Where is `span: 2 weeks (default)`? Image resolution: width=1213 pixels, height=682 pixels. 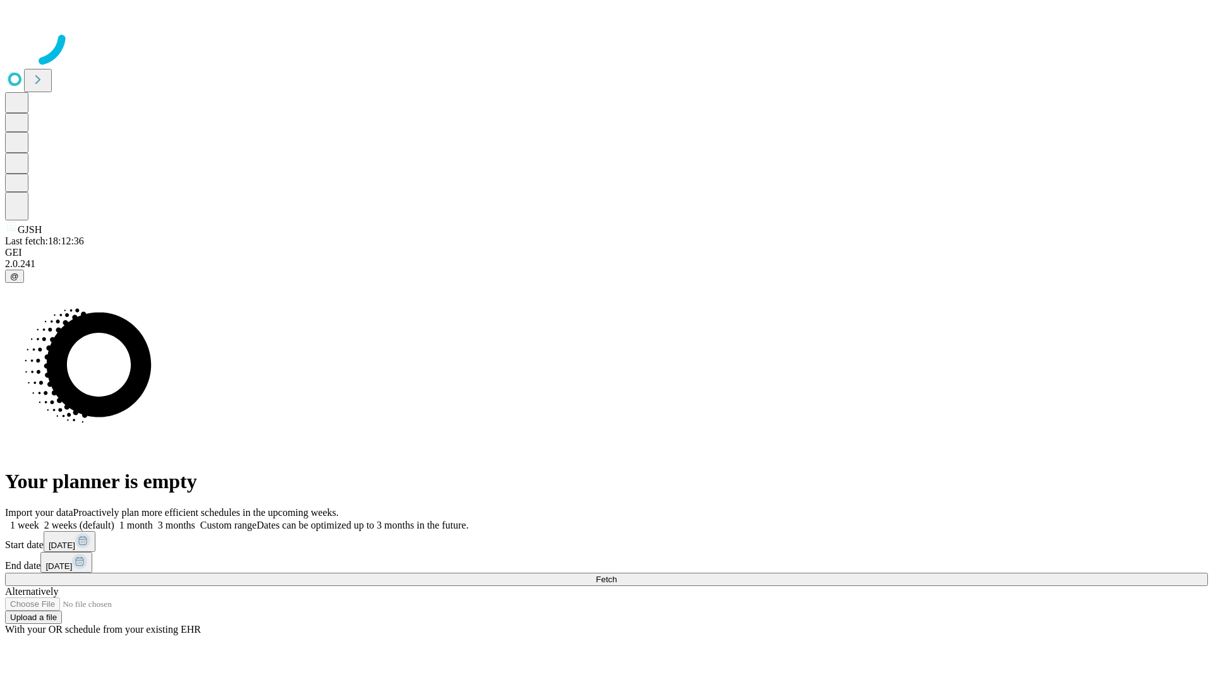 span: 2 weeks (default) is located at coordinates (79, 525).